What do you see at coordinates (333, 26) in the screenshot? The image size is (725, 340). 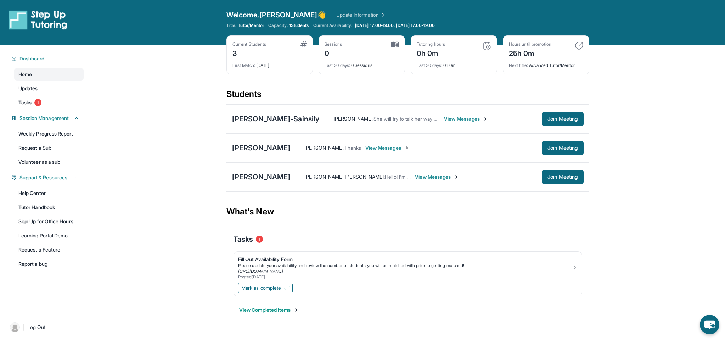 I see `span: Current Availability:` at bounding box center [333, 26].